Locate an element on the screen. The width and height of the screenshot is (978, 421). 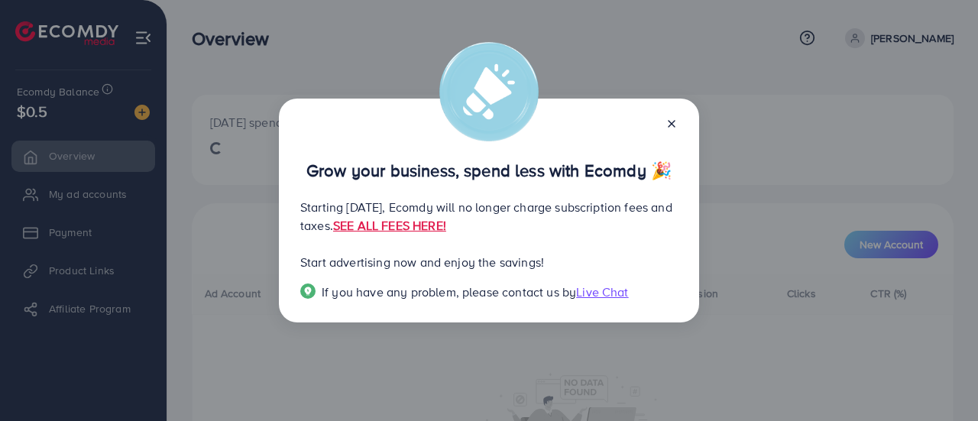
img: Popup guide is located at coordinates (308, 291).